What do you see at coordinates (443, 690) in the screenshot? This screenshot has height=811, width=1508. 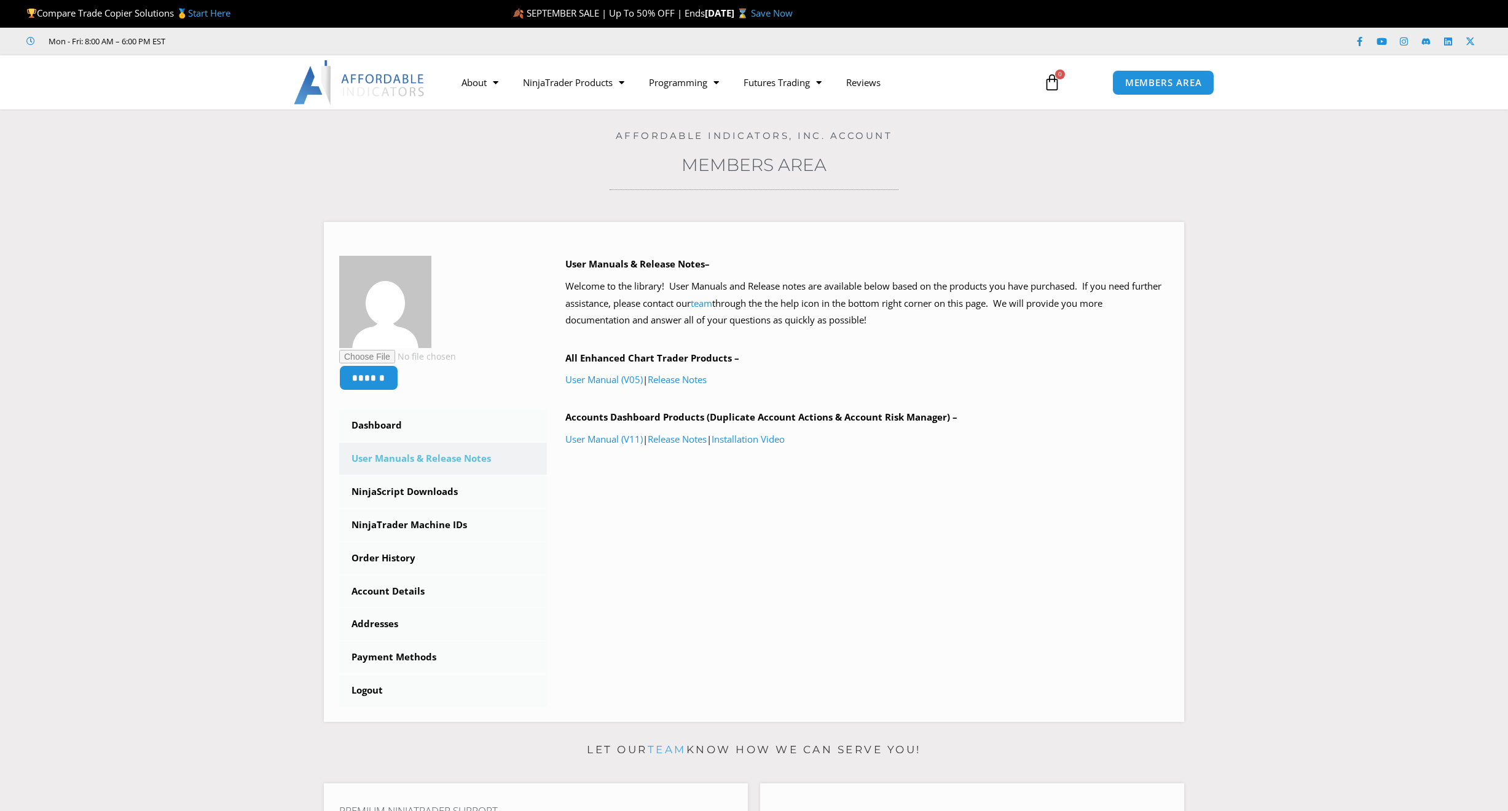 I see `a: Logout` at bounding box center [443, 690].